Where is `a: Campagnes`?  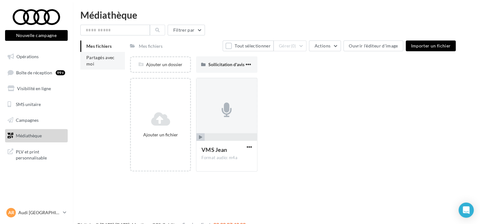
a: Campagnes is located at coordinates (36, 120).